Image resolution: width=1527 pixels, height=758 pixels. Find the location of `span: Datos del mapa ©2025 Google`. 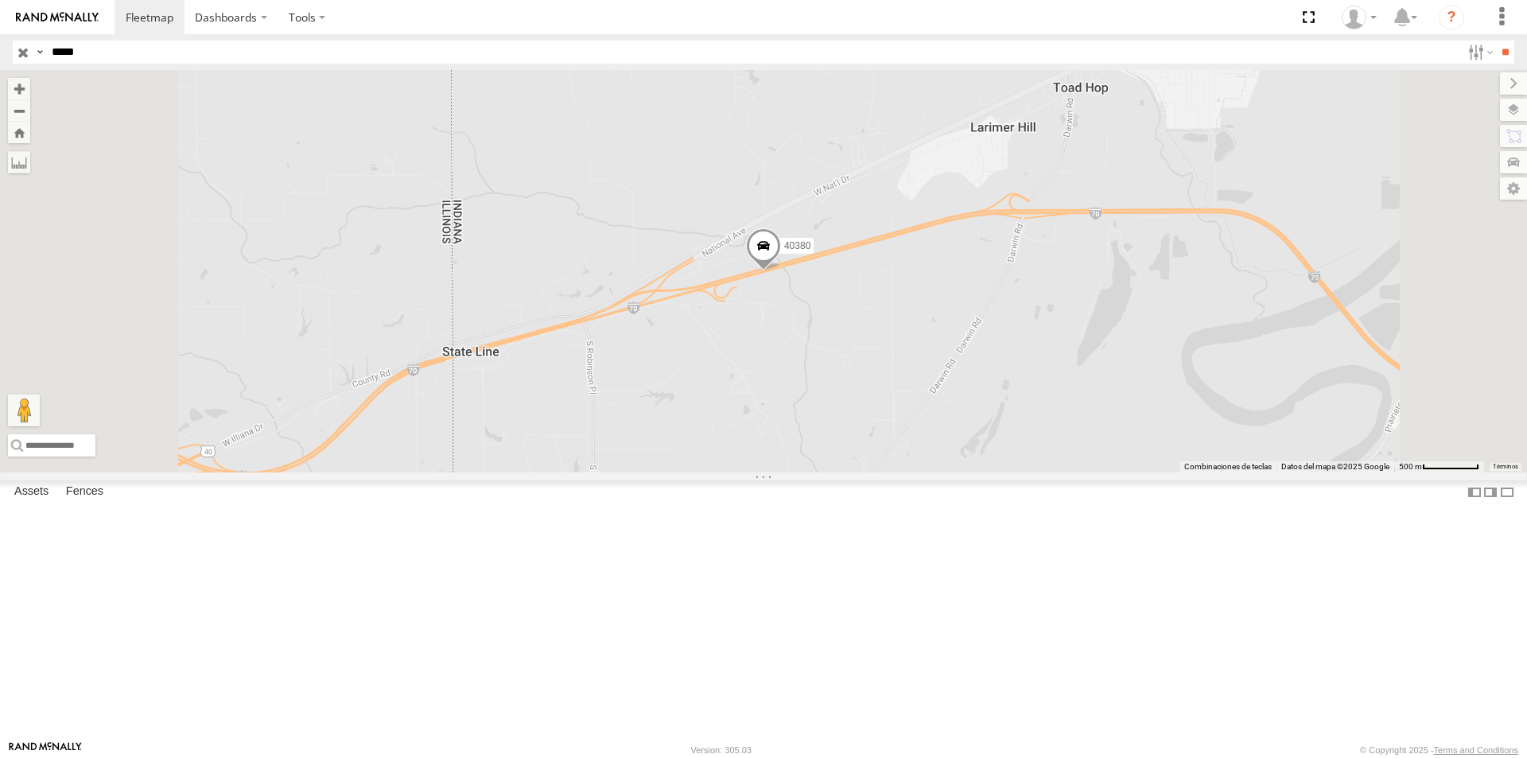

span: Datos del mapa ©2025 Google is located at coordinates (1335, 466).